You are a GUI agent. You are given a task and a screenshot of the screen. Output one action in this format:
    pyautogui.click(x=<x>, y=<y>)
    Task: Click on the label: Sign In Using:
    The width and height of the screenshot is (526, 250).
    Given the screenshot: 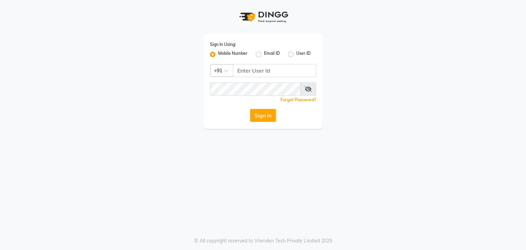 What is the action you would take?
    pyautogui.click(x=223, y=45)
    